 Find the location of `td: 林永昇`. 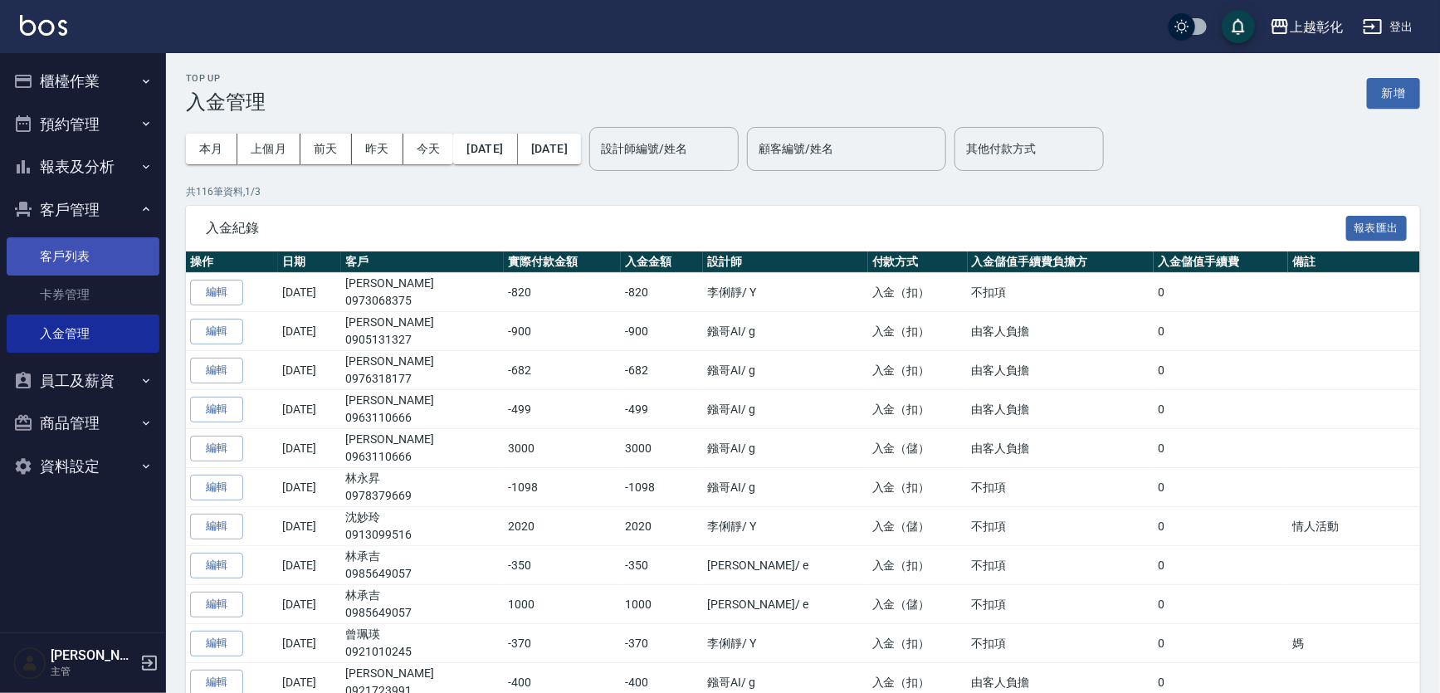

td: 林永昇 is located at coordinates (422, 487).